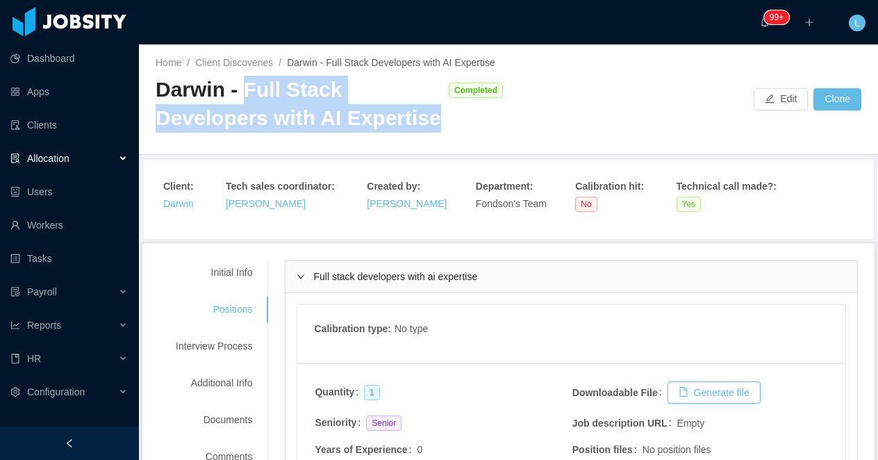 The height and width of the screenshot is (460, 878). I want to click on strong: Department :, so click(504, 186).